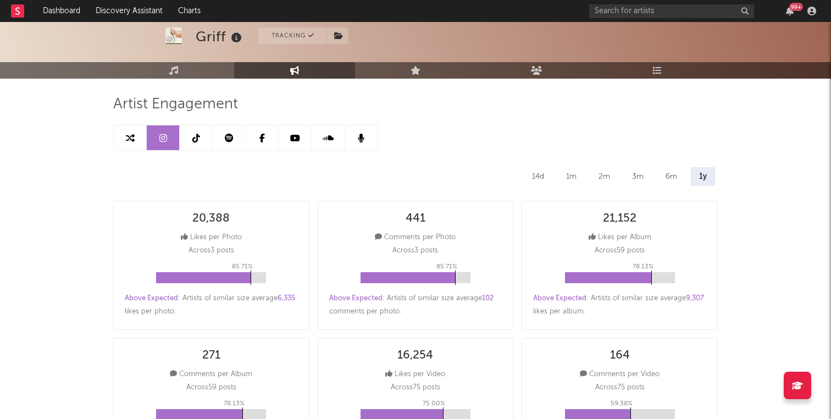 Image resolution: width=831 pixels, height=419 pixels. What do you see at coordinates (416, 219) in the screenshot?
I see `div: 441` at bounding box center [416, 219].